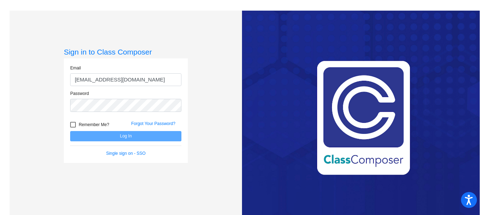  Describe the element at coordinates (126, 52) in the screenshot. I see `h3: Sign in to Class Composer` at that location.